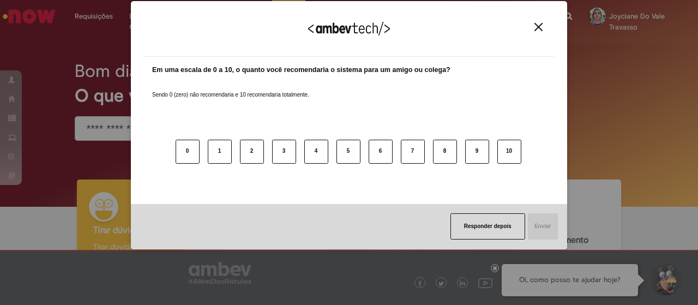 The height and width of the screenshot is (305, 698). What do you see at coordinates (252, 152) in the screenshot?
I see `button: 2` at bounding box center [252, 152].